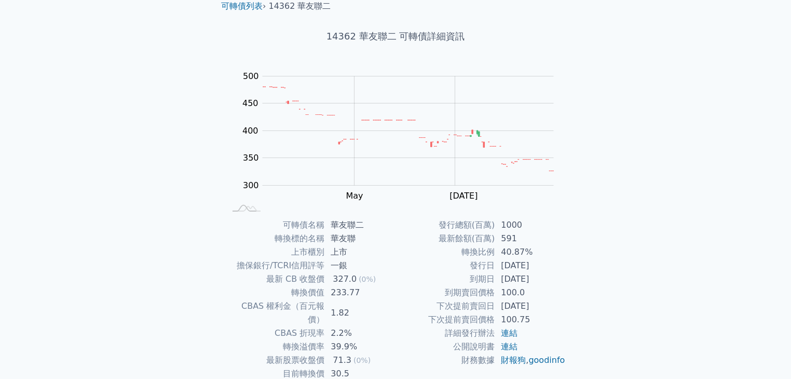  What do you see at coordinates (445, 346) in the screenshot?
I see `td: 公開說明書` at bounding box center [445, 346].